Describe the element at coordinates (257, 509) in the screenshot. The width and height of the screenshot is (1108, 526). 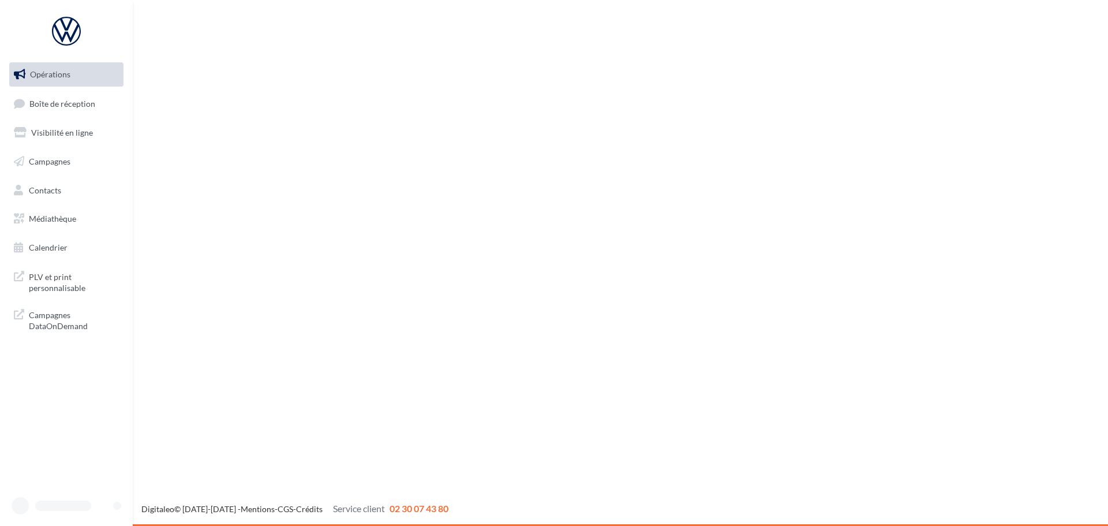
I see `a: Mentions` at that location.